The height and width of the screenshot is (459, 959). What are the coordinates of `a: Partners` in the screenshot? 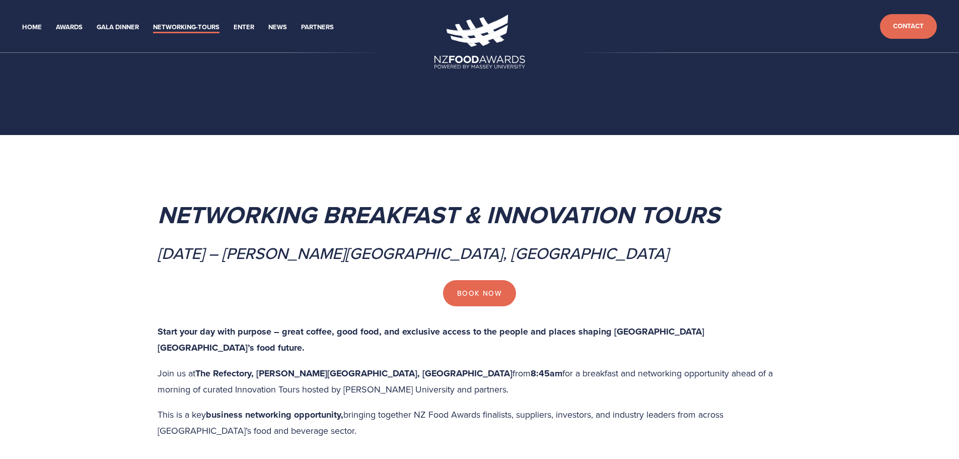 It's located at (317, 27).